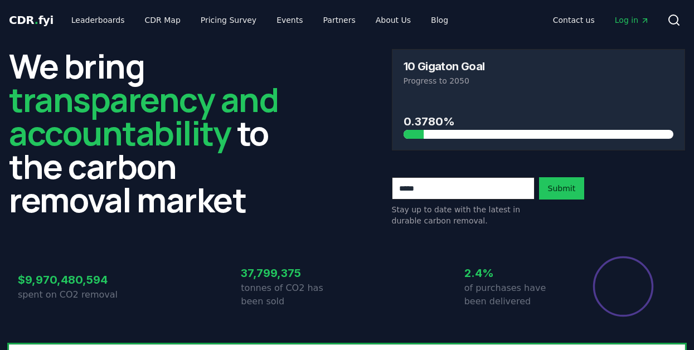 The width and height of the screenshot is (694, 350). Describe the element at coordinates (163, 20) in the screenshot. I see `a: CDR Map` at that location.